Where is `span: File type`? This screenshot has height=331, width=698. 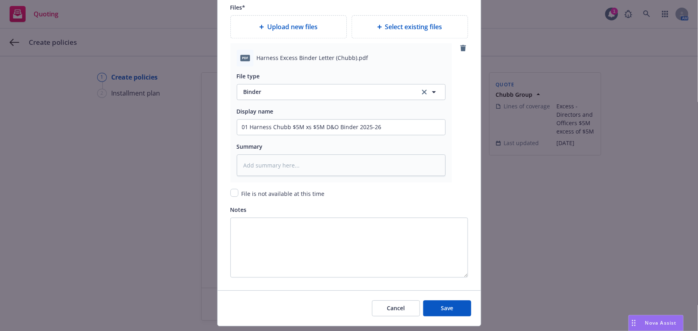
span: File type is located at coordinates (248, 76).